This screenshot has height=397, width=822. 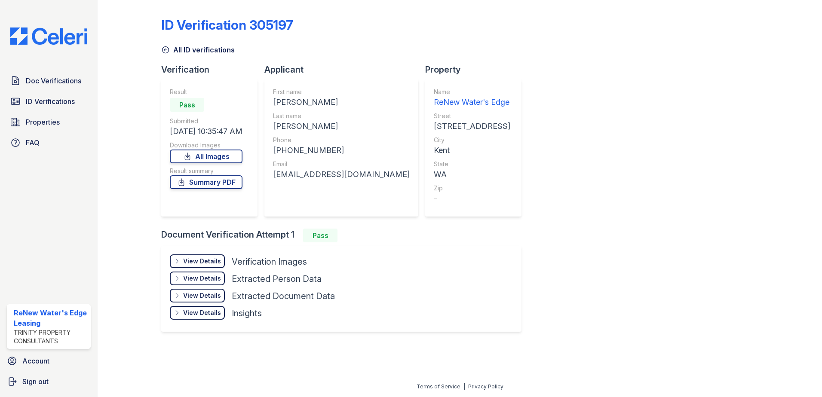 What do you see at coordinates (345, 70) in the screenshot?
I see `div: Applicant` at bounding box center [345, 70].